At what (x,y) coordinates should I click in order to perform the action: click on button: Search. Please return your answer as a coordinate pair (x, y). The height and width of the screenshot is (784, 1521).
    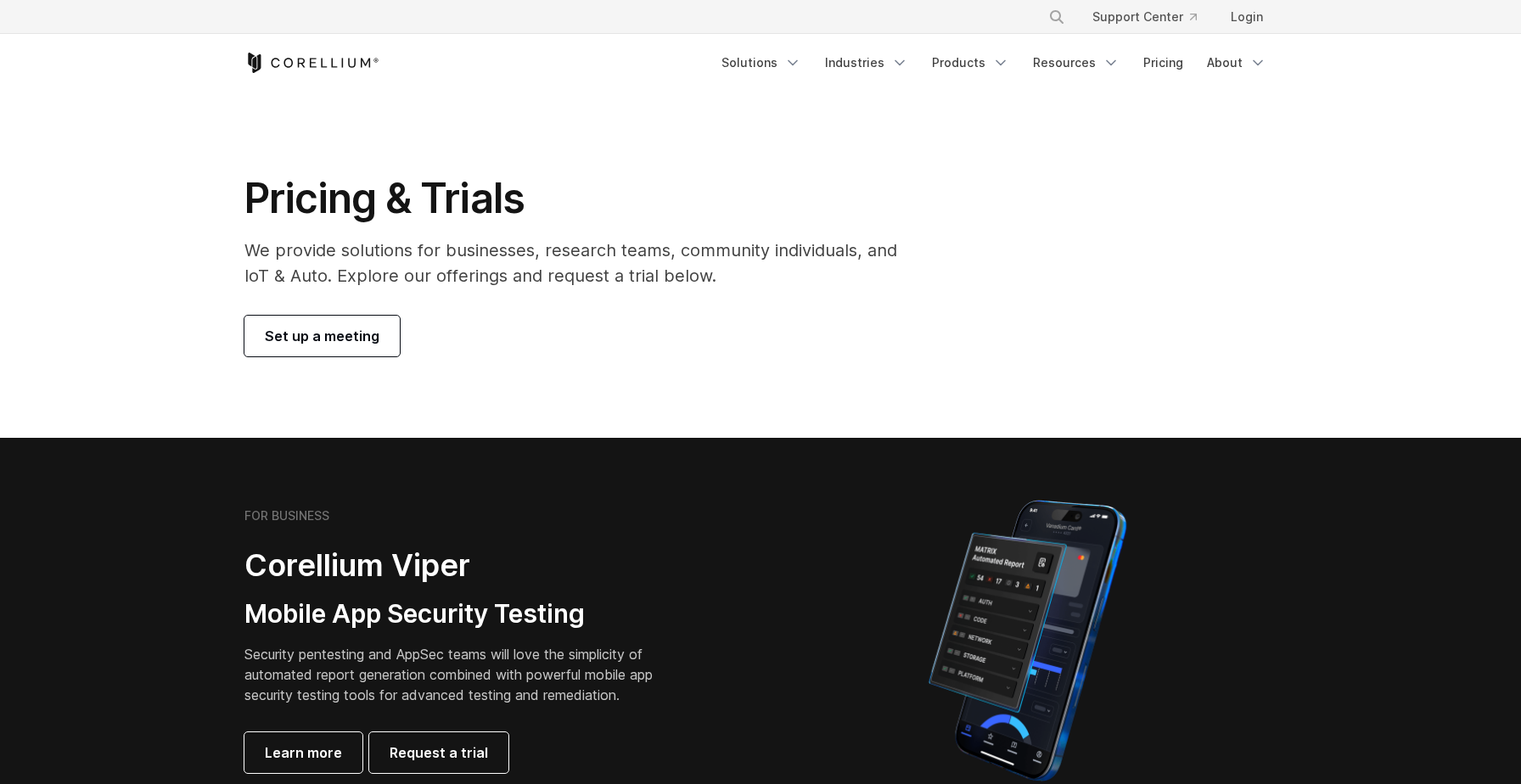
    Looking at the image, I should click on (1056, 17).